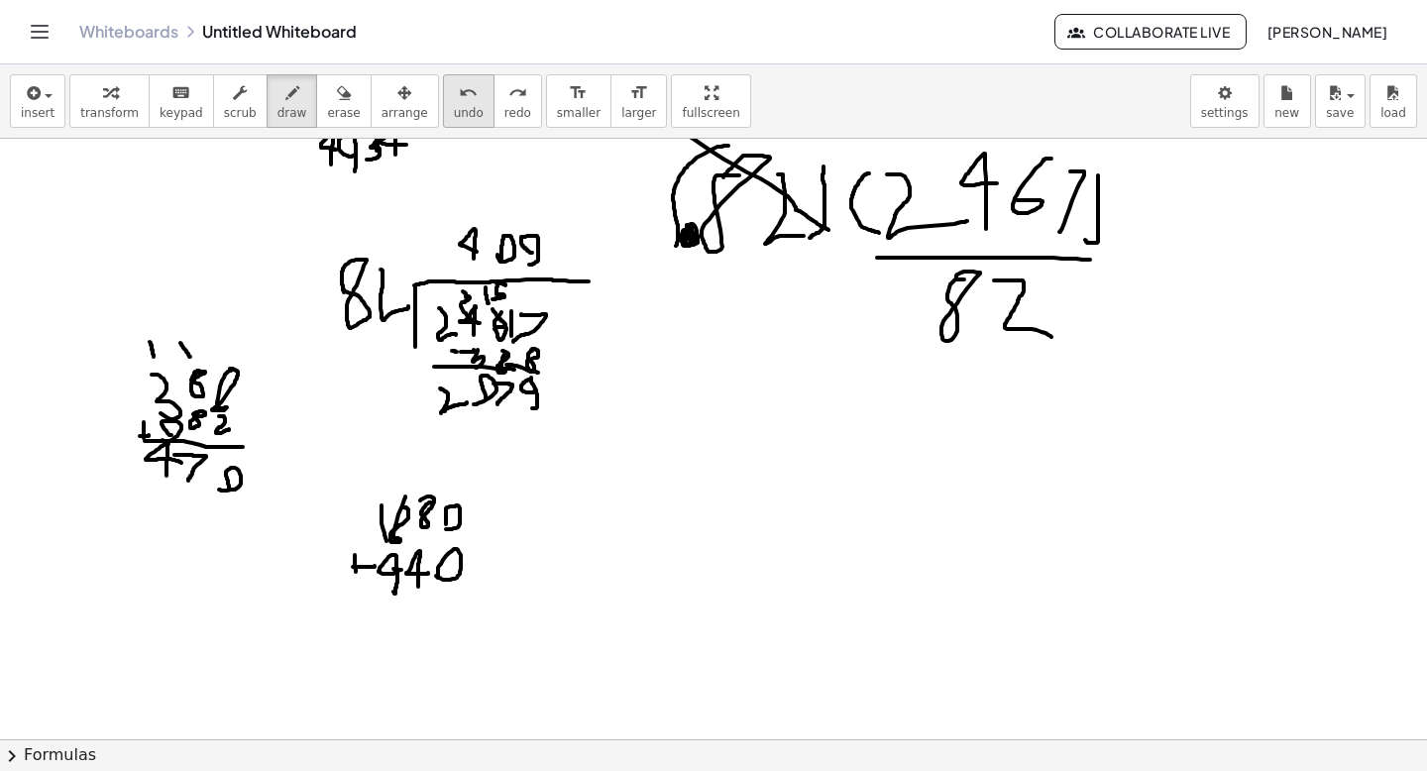 This screenshot has width=1427, height=771. What do you see at coordinates (1393, 101) in the screenshot?
I see `button: load` at bounding box center [1393, 101].